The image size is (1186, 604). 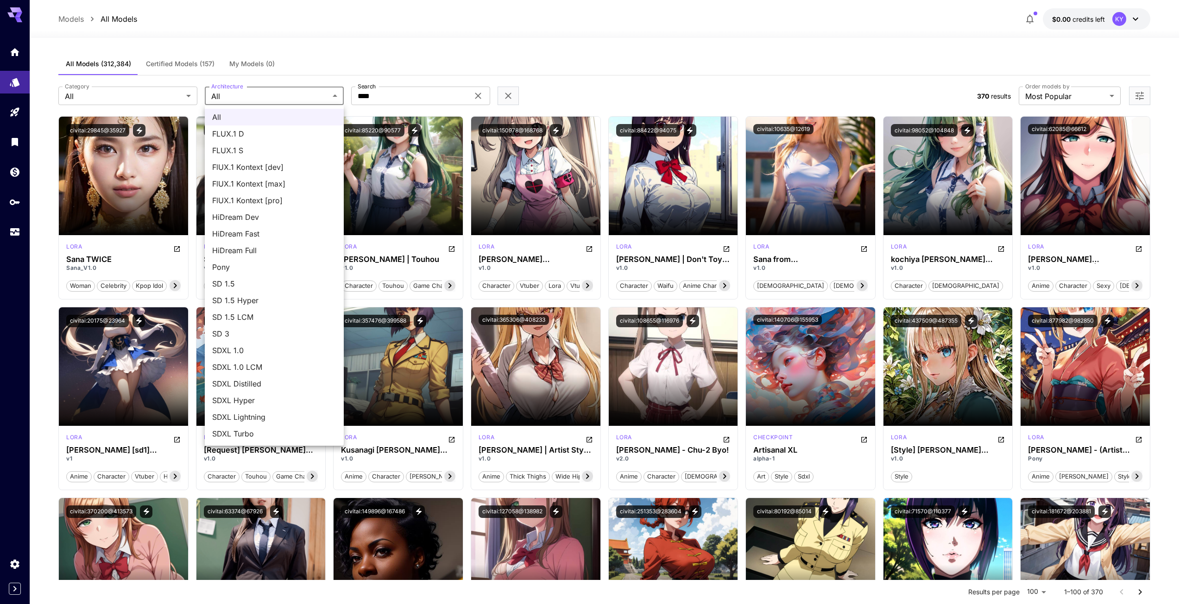 I want to click on span: SDXL Turbo, so click(x=274, y=434).